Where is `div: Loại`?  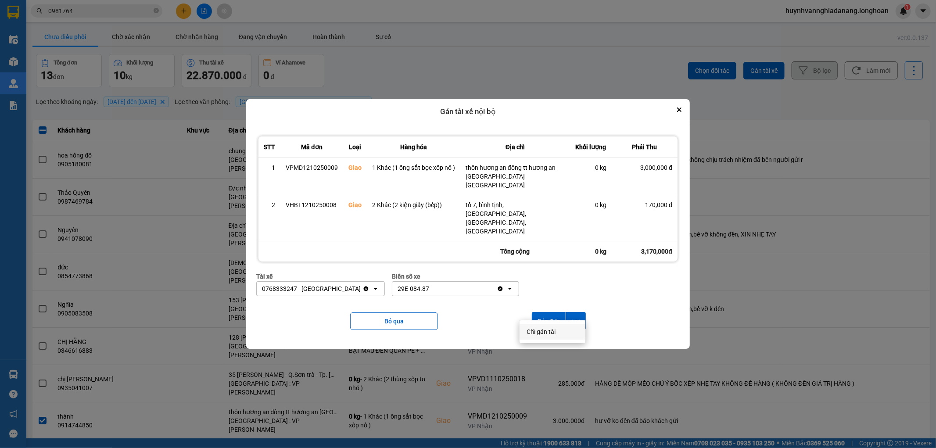 div: Loại is located at coordinates (355, 147).